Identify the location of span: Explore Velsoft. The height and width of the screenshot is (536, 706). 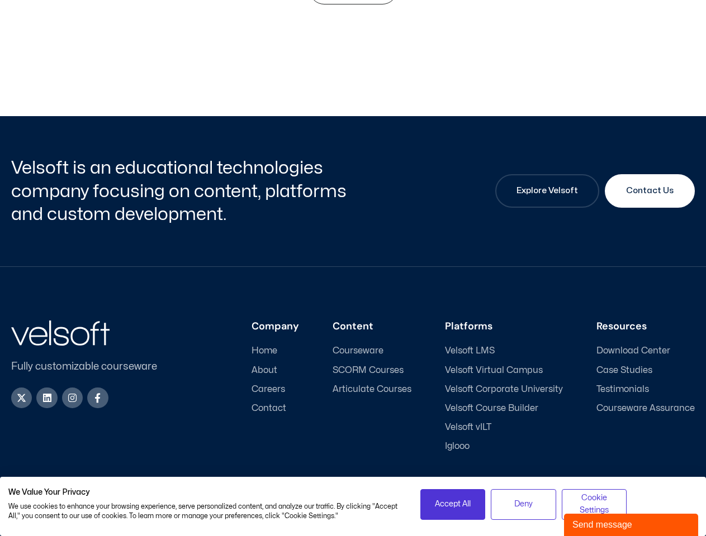
(547, 191).